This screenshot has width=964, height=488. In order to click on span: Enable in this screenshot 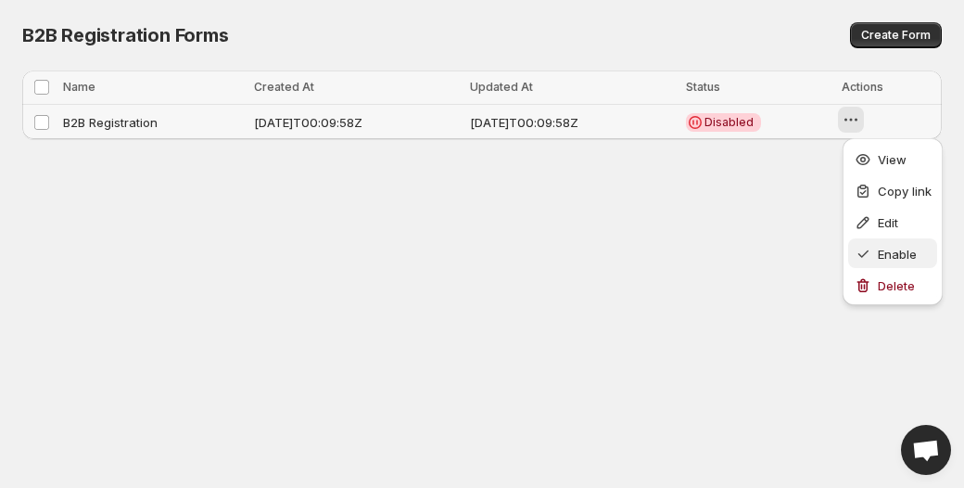, I will do `click(897, 254)`.